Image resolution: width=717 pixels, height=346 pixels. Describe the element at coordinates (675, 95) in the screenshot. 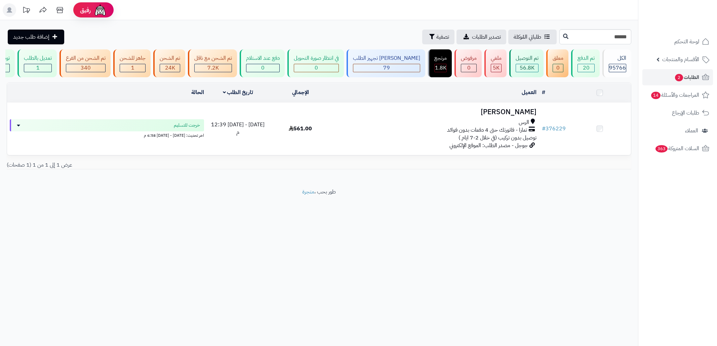

I see `span: المراجعات والأسئلة` at that location.